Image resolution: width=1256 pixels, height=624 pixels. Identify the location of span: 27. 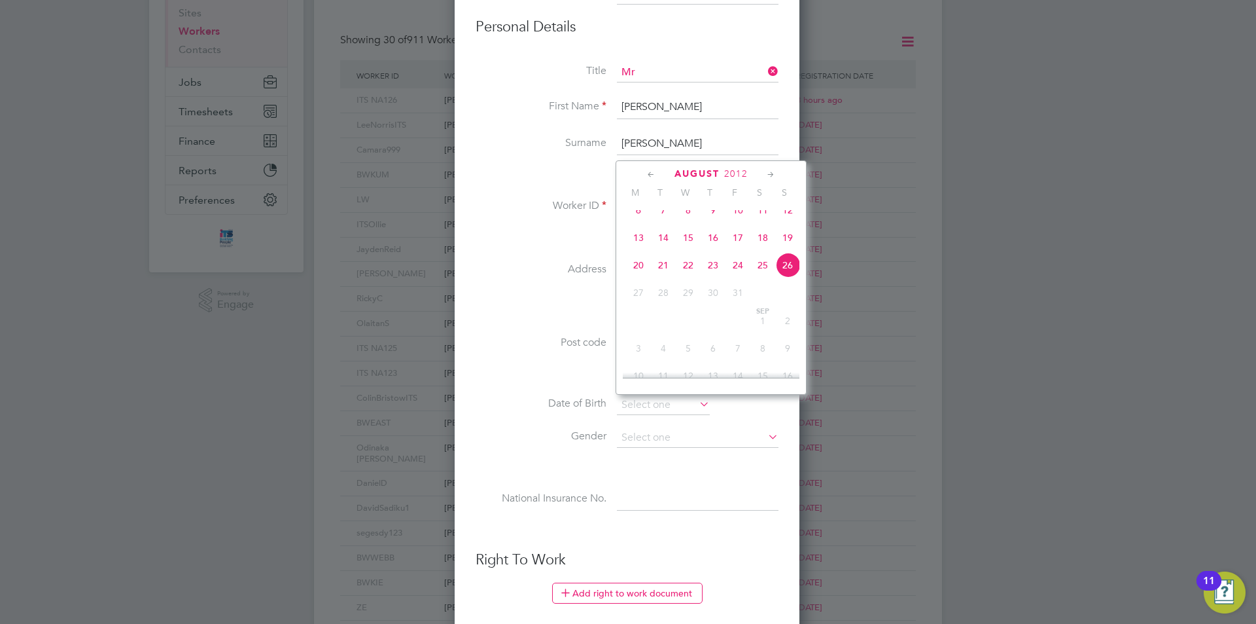
(639, 293).